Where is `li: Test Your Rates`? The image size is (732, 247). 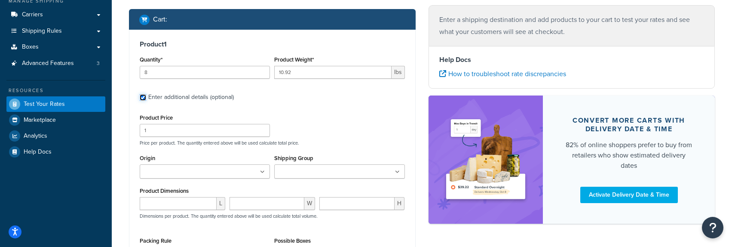
li: Test Your Rates is located at coordinates (56, 104).